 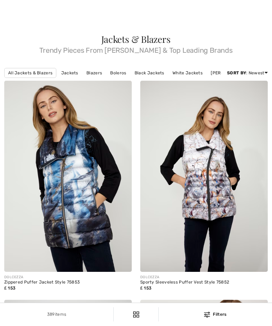 I want to click on div: : Newest, so click(x=247, y=73).